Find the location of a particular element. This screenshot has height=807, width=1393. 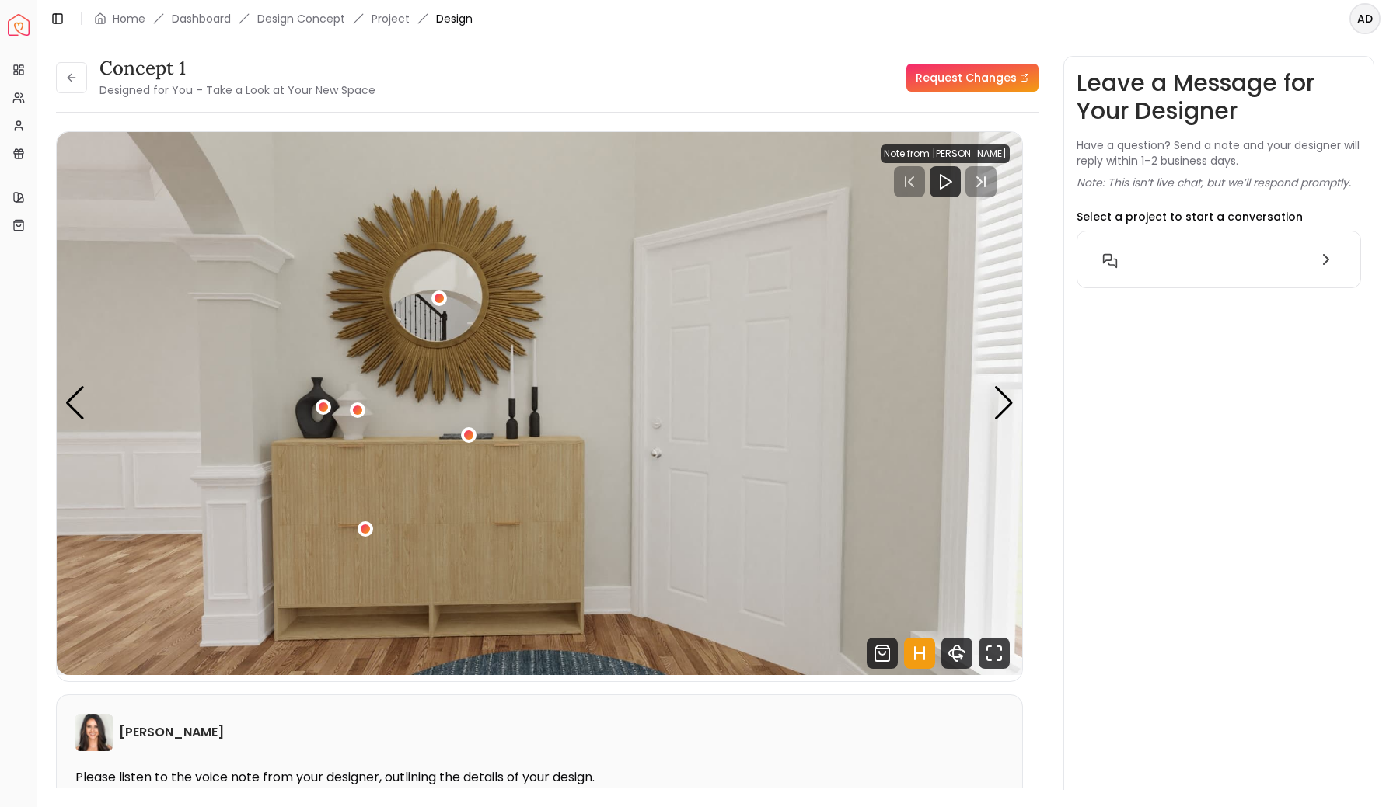

svg: Shop Products from this design is located at coordinates (882, 654).